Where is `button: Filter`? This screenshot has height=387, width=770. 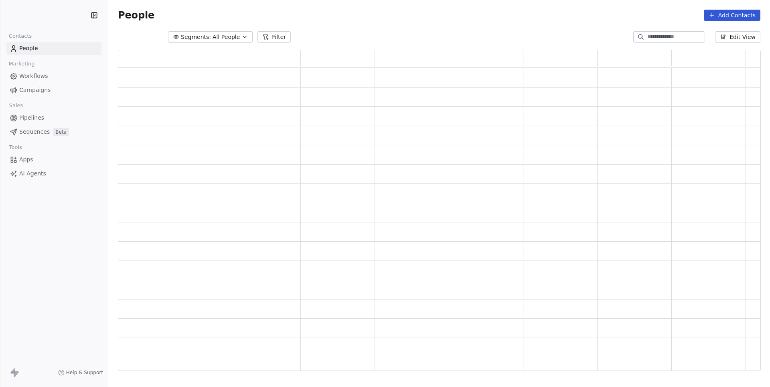
button: Filter is located at coordinates (274, 37).